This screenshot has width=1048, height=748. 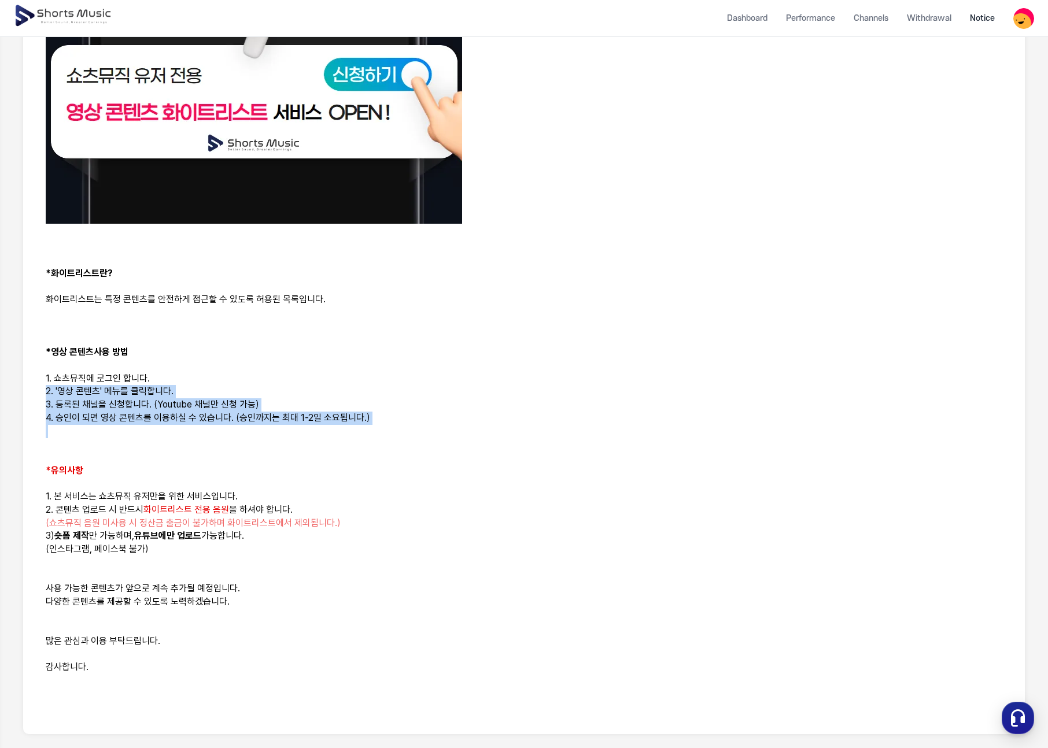 What do you see at coordinates (109, 391) in the screenshot?
I see `span: 2. '영상 콘텐츠' 메뉴를 클릭합니다.` at bounding box center [109, 391].